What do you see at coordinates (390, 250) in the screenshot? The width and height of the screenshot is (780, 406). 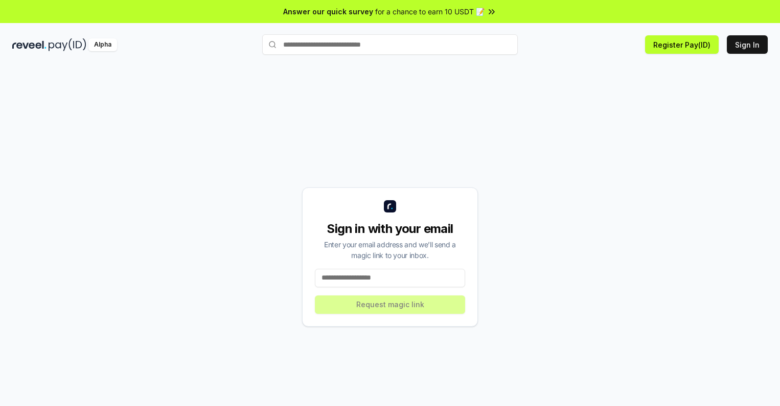 I see `div: Enter your email address and we’ll send a magic link to your inbox.` at bounding box center [390, 250].